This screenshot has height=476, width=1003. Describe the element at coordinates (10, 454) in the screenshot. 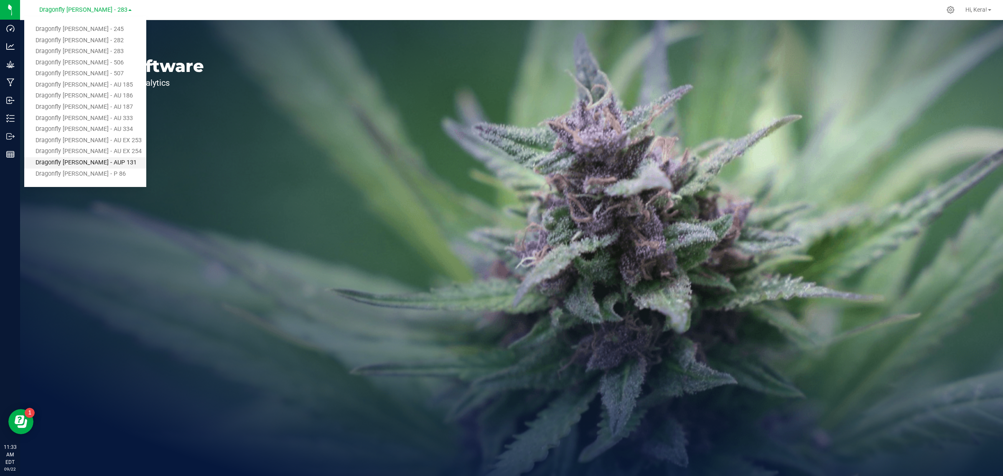

I see `p: 11:33 AM EDT` at that location.